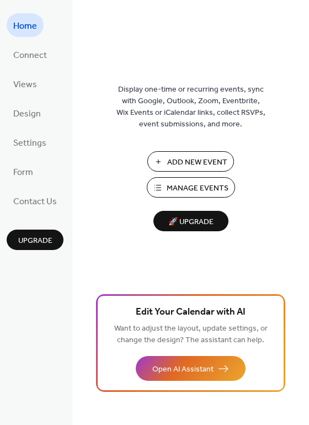 The image size is (309, 425). I want to click on a: Settings, so click(30, 142).